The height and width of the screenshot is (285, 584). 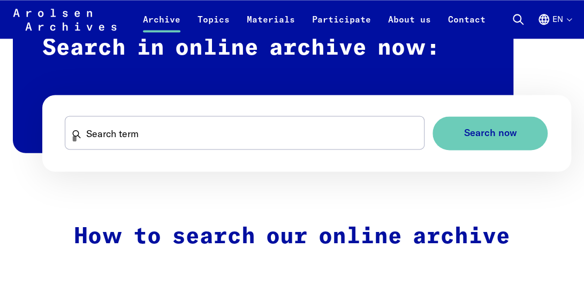 I want to click on a: Archive, so click(x=162, y=26).